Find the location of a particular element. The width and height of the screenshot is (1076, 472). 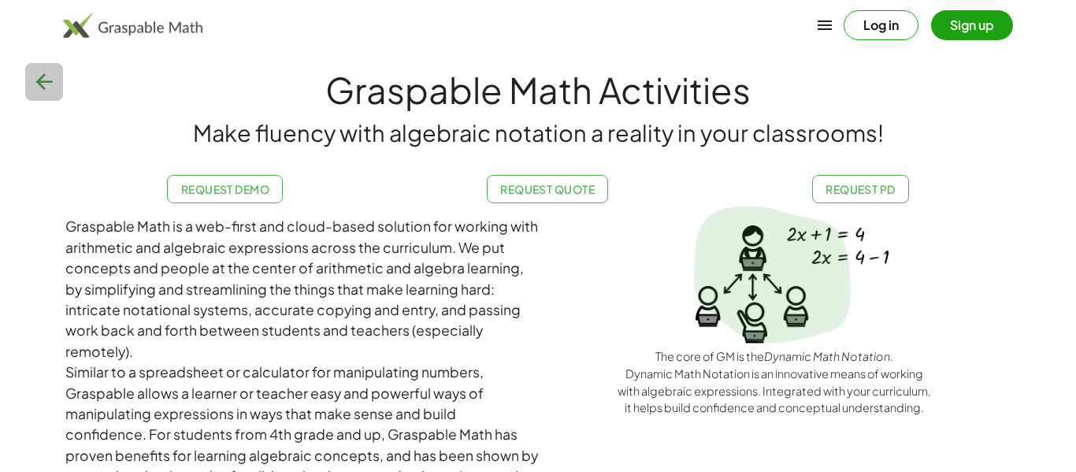

div: The core of GM is the . Dynamic Math Notation is an innovative means of working with algebraic ex... is located at coordinates (774, 382).